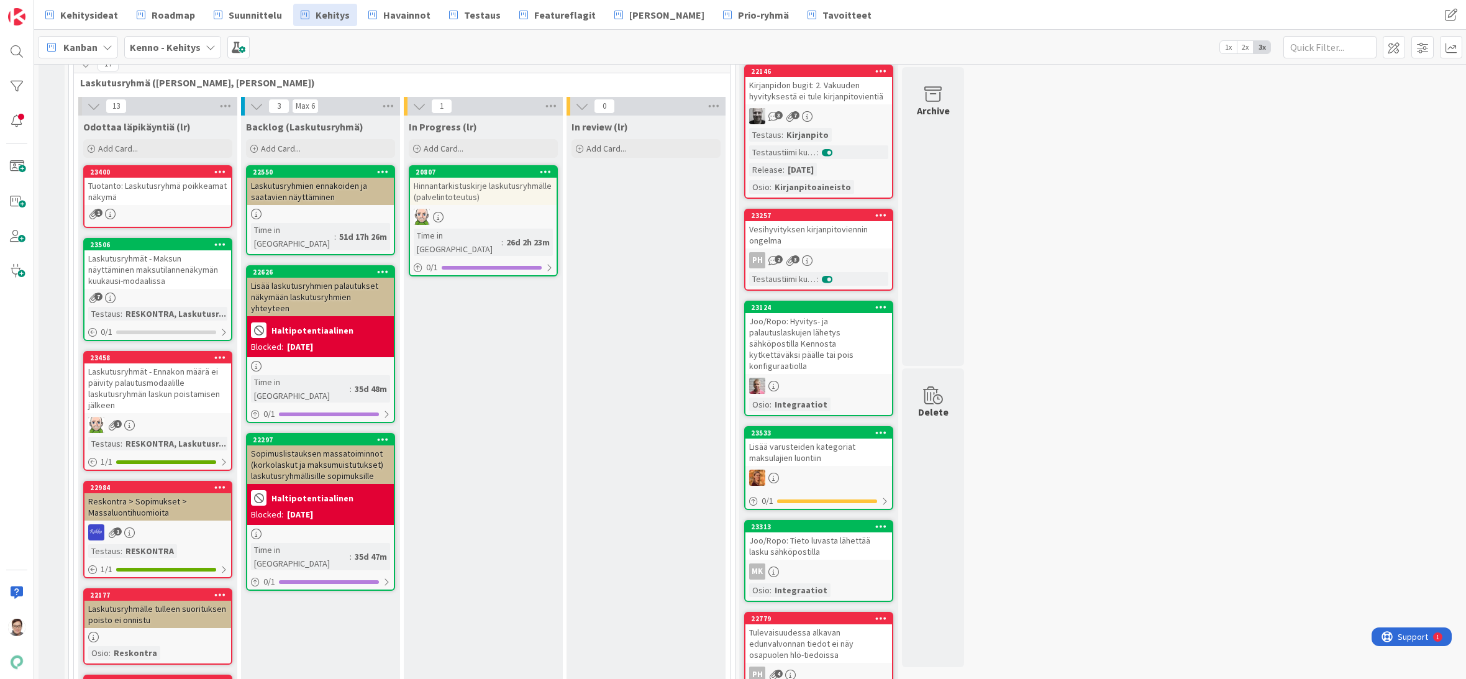  I want to click on div: 23124, so click(819, 307).